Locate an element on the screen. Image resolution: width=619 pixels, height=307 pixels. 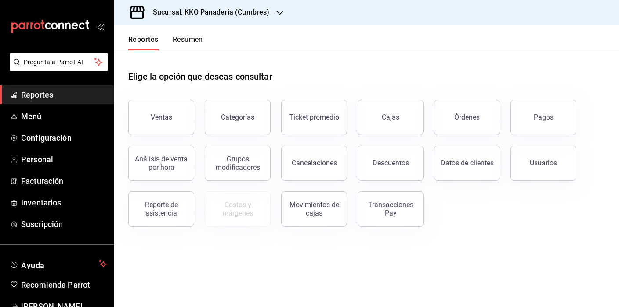
div: Datos de clientes is located at coordinates (467, 162).